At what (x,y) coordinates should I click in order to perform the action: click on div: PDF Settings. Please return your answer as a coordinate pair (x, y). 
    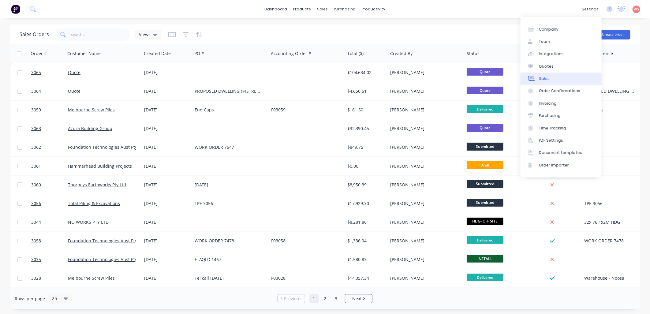
    Looking at the image, I should click on (551, 140).